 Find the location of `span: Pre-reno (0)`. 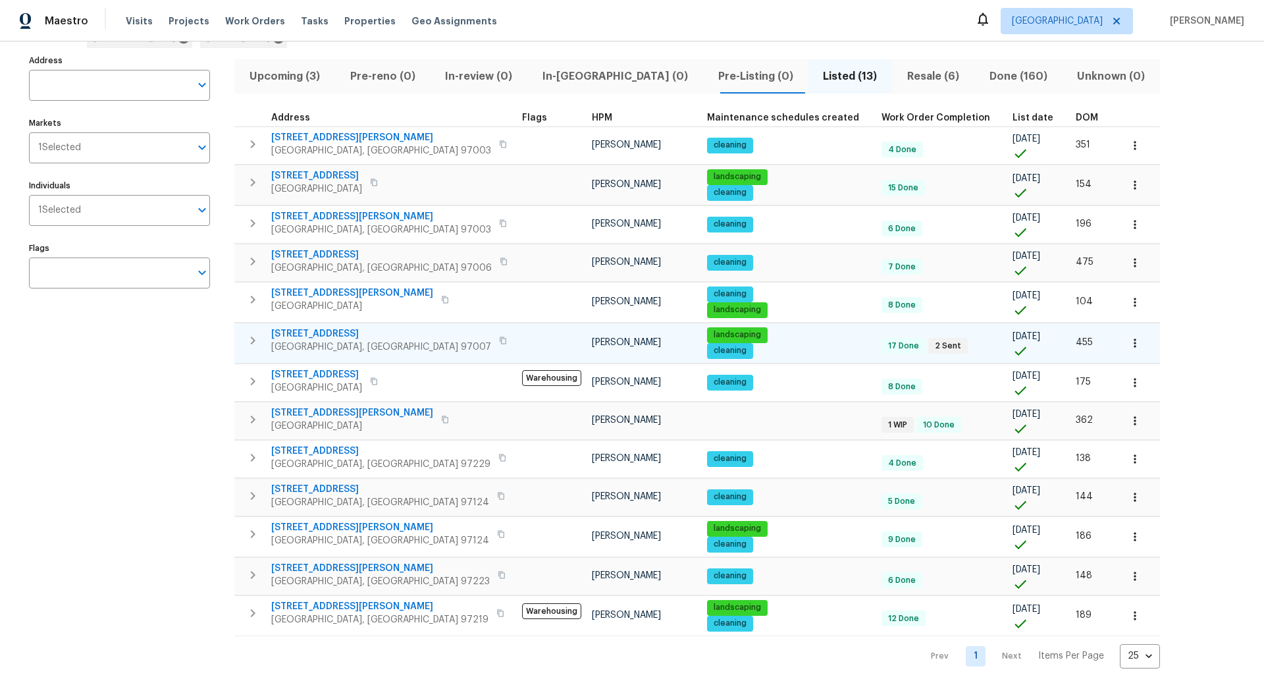

span: Pre-reno (0) is located at coordinates (383, 76).